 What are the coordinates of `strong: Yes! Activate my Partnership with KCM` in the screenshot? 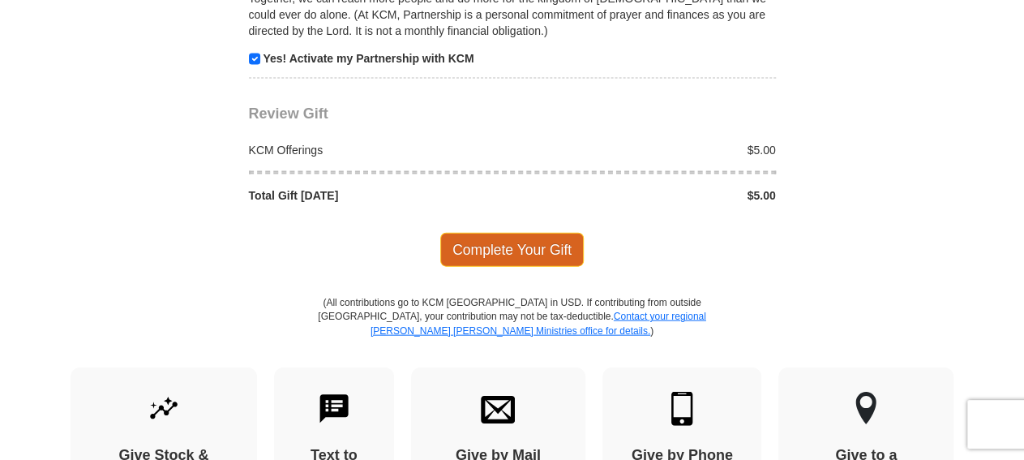 It's located at (368, 58).